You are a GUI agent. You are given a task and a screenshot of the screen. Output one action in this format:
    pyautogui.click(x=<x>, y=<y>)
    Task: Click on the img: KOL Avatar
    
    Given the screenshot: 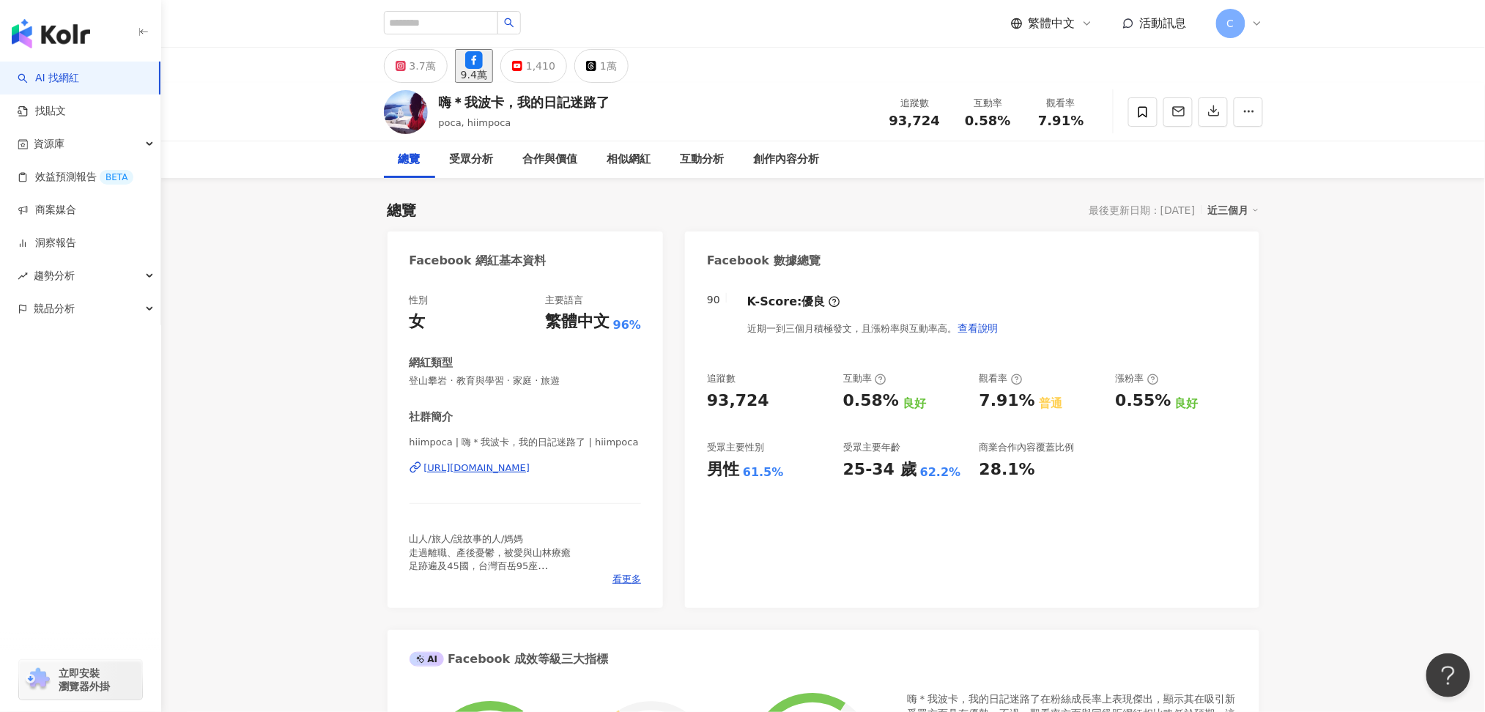 What is the action you would take?
    pyautogui.click(x=406, y=112)
    